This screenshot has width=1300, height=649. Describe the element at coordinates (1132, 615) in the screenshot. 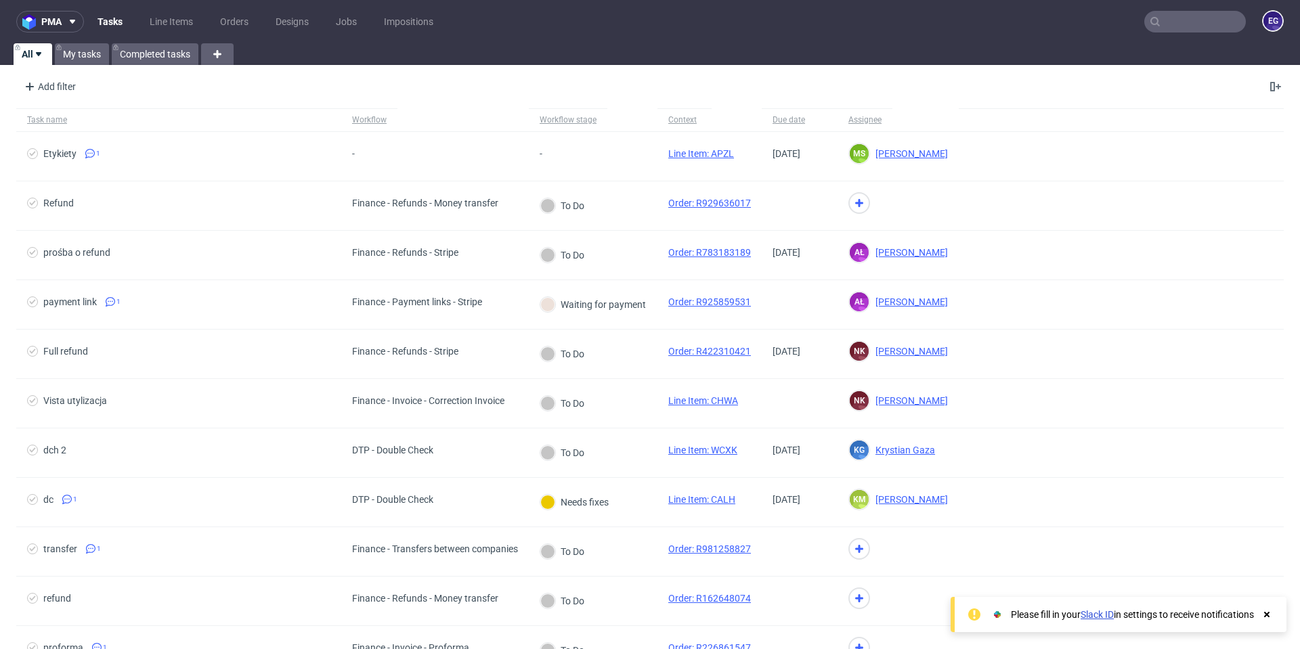

I see `div: Please fill in your in settings to receive notifications` at that location.